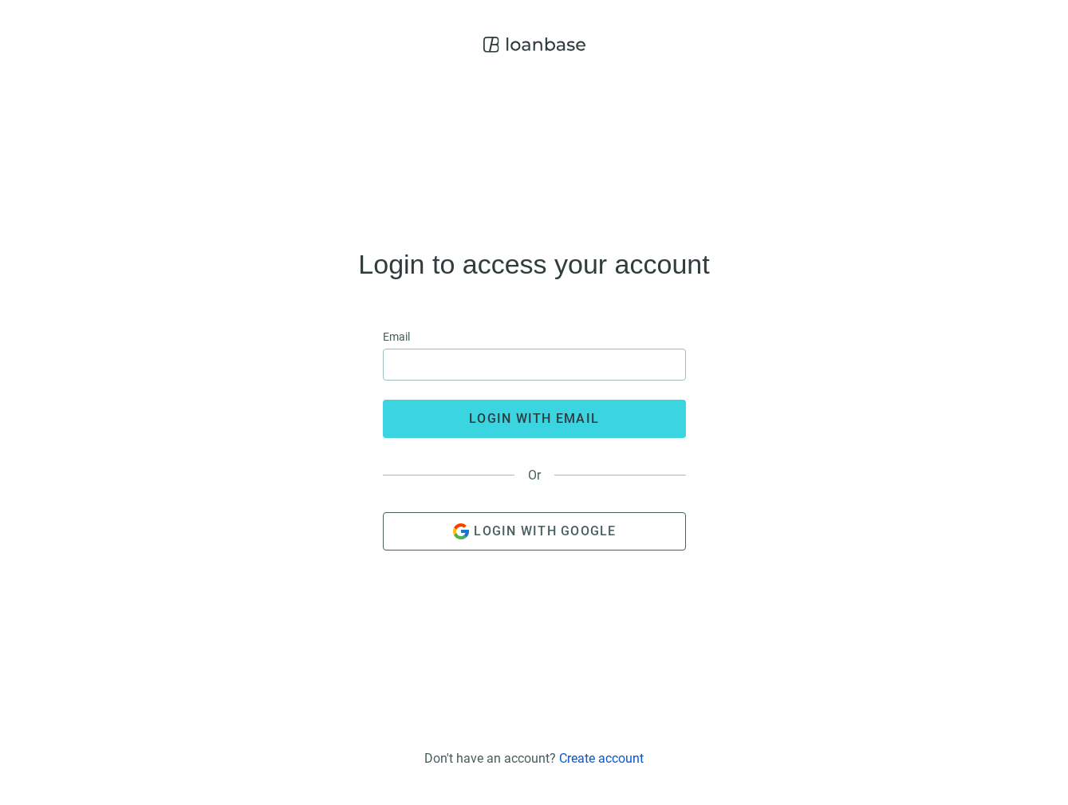 The image size is (1068, 805). Describe the element at coordinates (534, 474) in the screenshot. I see `span: Or` at that location.